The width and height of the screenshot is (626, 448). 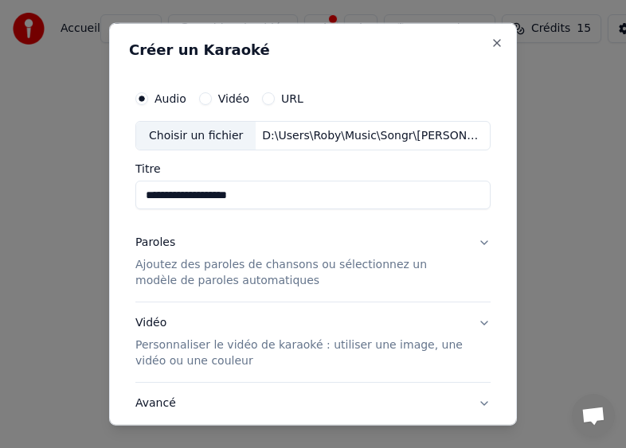 What do you see at coordinates (300, 342) in the screenshot?
I see `div: Vidéo` at bounding box center [300, 342].